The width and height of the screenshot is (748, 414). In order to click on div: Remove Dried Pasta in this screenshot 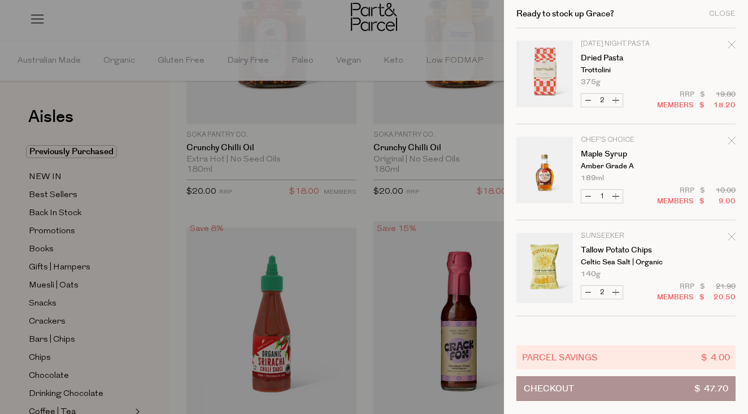, I will do `click(732, 46)`.